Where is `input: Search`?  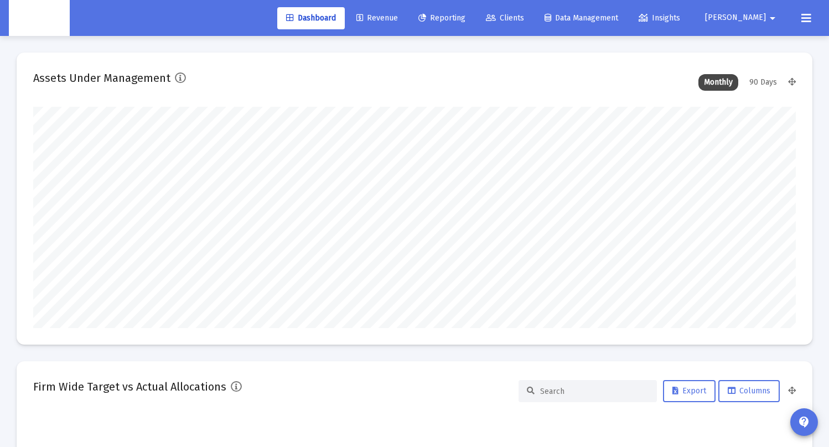
input: Search is located at coordinates (595, 391).